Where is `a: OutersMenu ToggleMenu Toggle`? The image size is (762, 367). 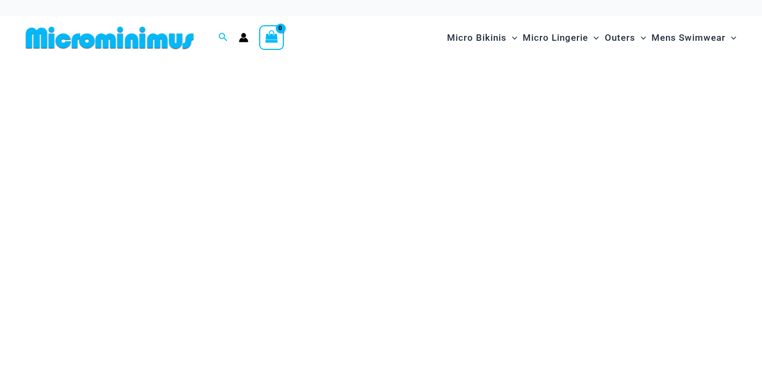
a: OutersMenu ToggleMenu Toggle is located at coordinates (625, 38).